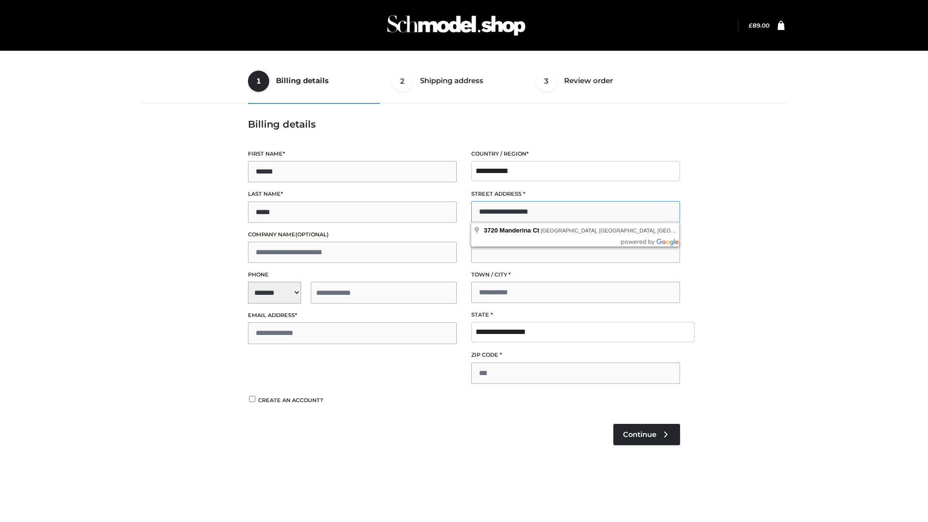  What do you see at coordinates (639, 434) in the screenshot?
I see `span: Continue` at bounding box center [639, 434].